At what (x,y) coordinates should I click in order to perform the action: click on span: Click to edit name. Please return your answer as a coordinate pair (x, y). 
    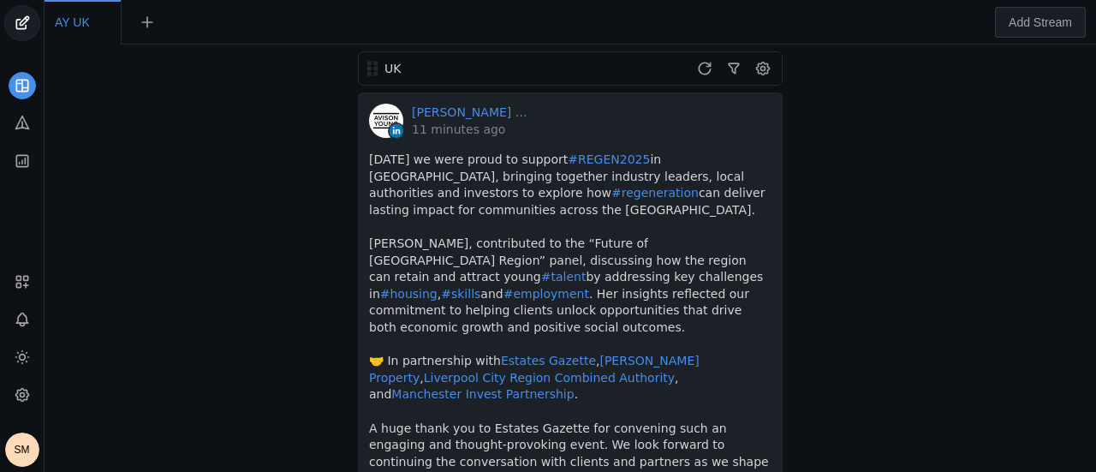
    Looking at the image, I should click on (72, 22).